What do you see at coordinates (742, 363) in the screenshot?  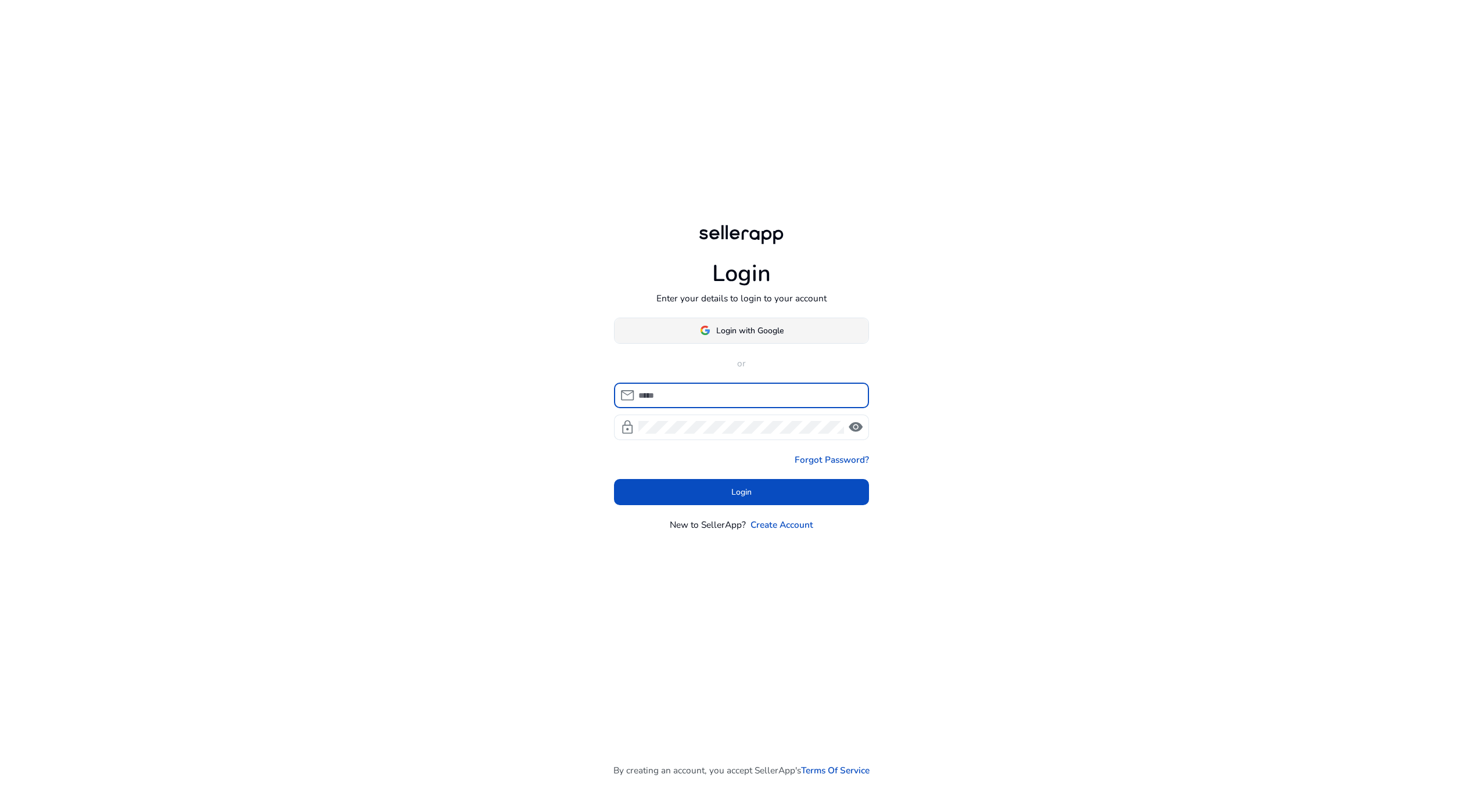 I see `p: or` at bounding box center [742, 363].